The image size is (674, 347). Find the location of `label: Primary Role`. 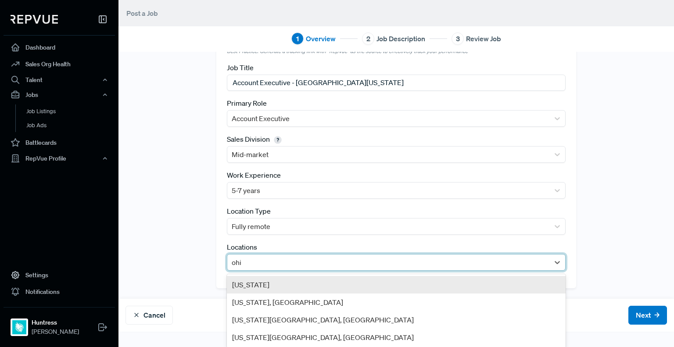

label: Primary Role is located at coordinates (247, 103).